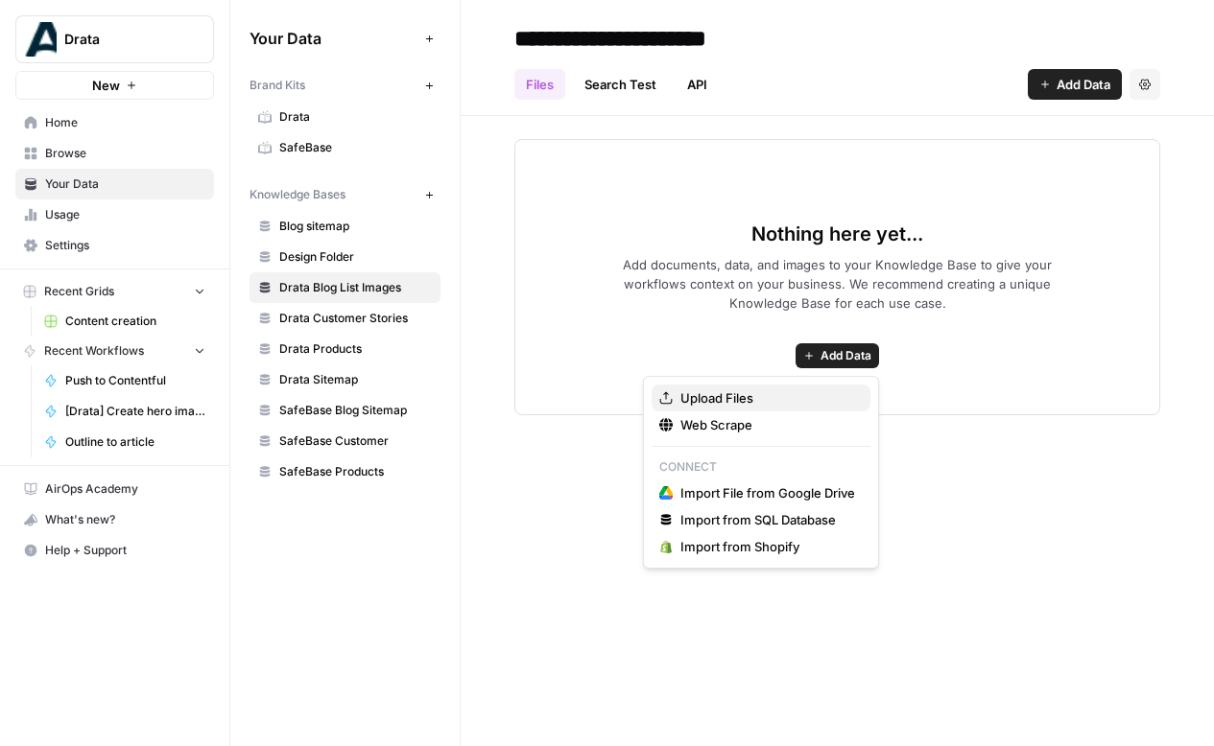 The image size is (1214, 746). I want to click on a: Blog sitemap, so click(344, 226).